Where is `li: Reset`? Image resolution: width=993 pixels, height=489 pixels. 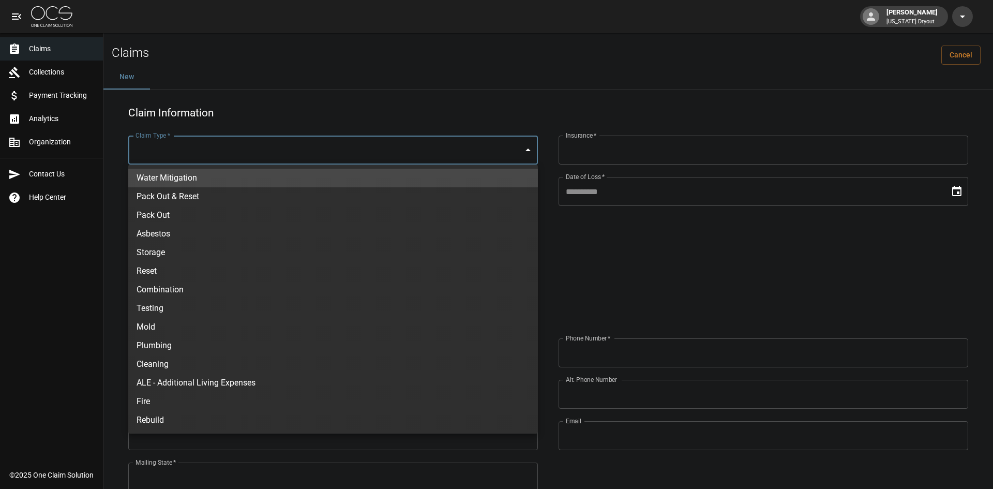
li: Reset is located at coordinates (333, 271).